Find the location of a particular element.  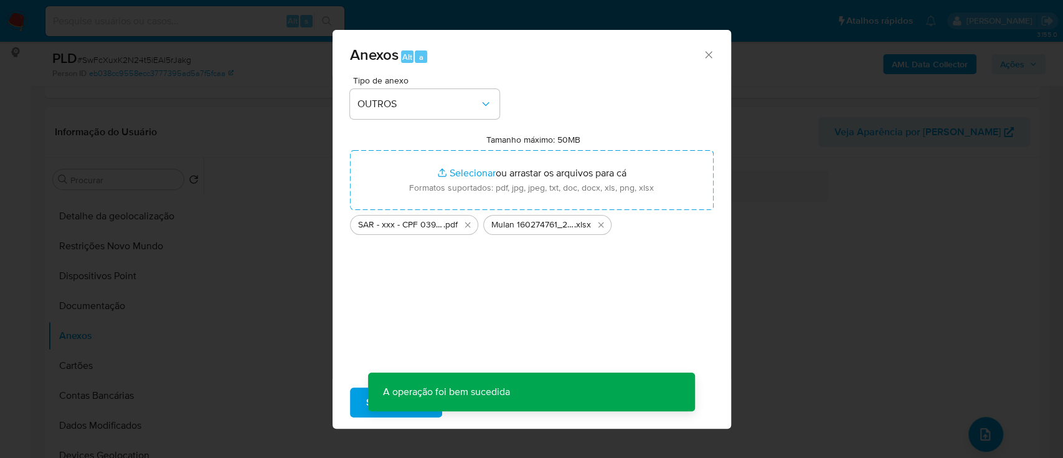

span: Alt is located at coordinates (407, 57).